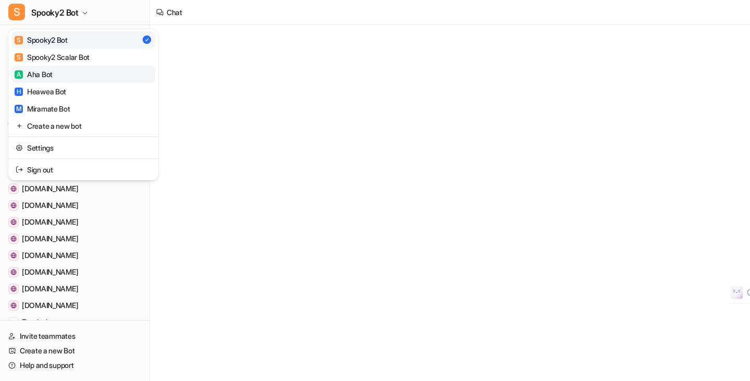  I want to click on span: A, so click(19, 74).